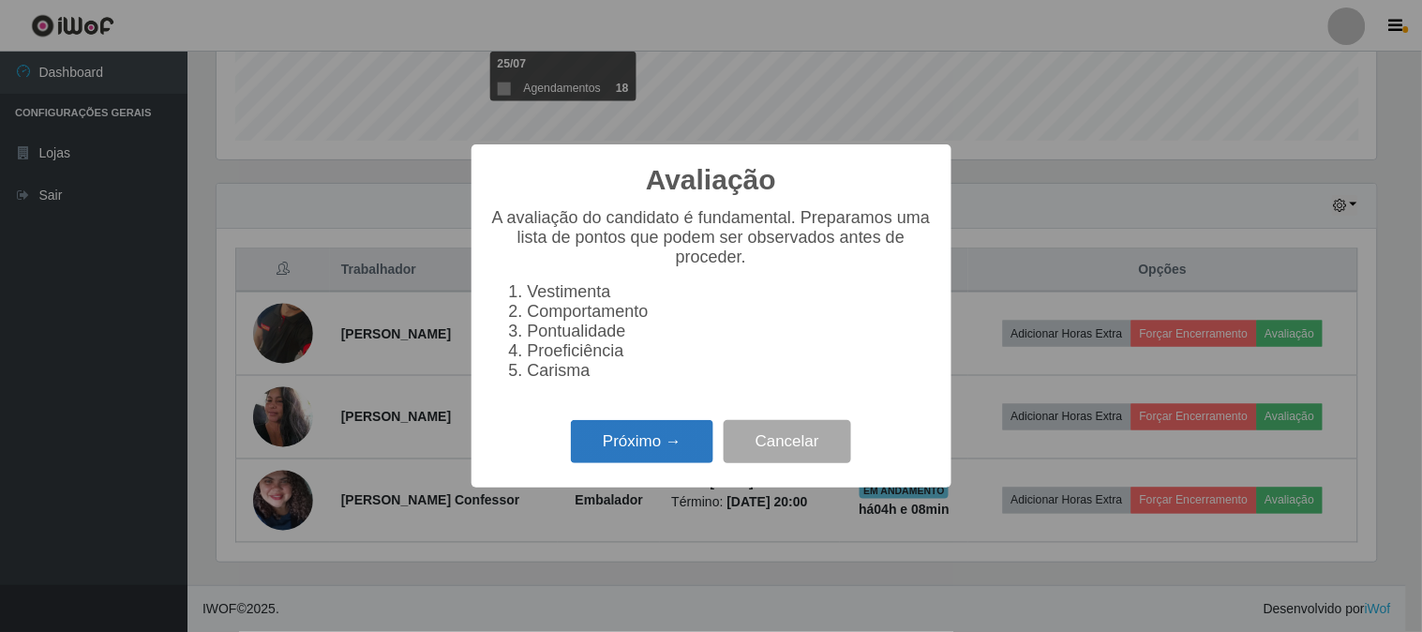 The width and height of the screenshot is (1422, 632). I want to click on h2: Avaliação, so click(711, 180).